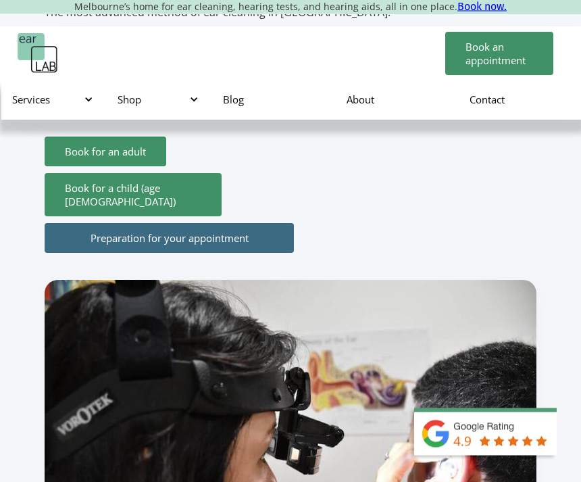 Image resolution: width=581 pixels, height=482 pixels. What do you see at coordinates (274, 99) in the screenshot?
I see `a: Blog` at bounding box center [274, 99].